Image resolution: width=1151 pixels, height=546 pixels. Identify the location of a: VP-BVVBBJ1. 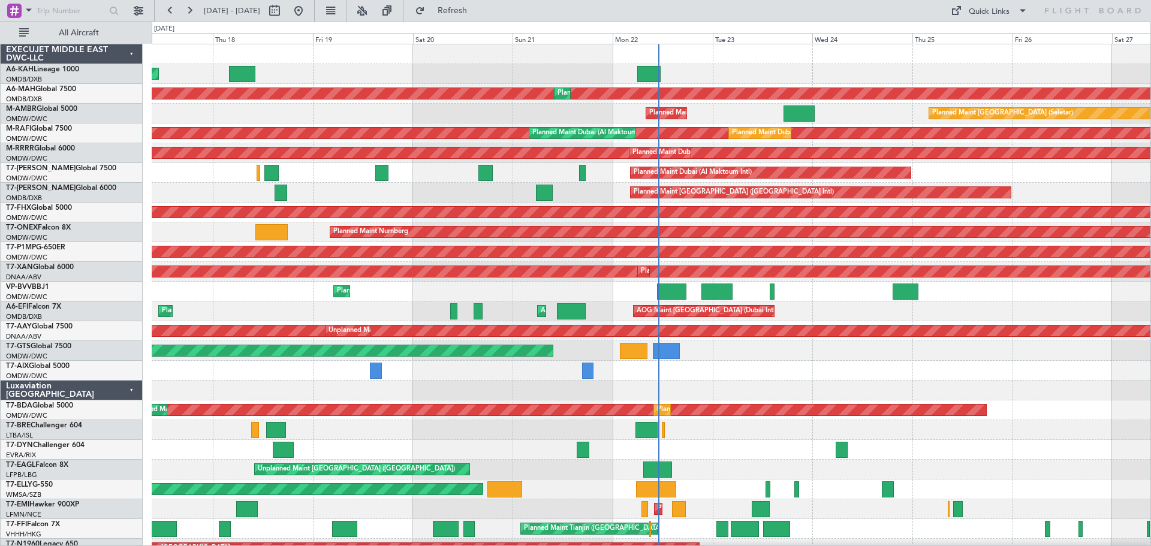
(28, 287).